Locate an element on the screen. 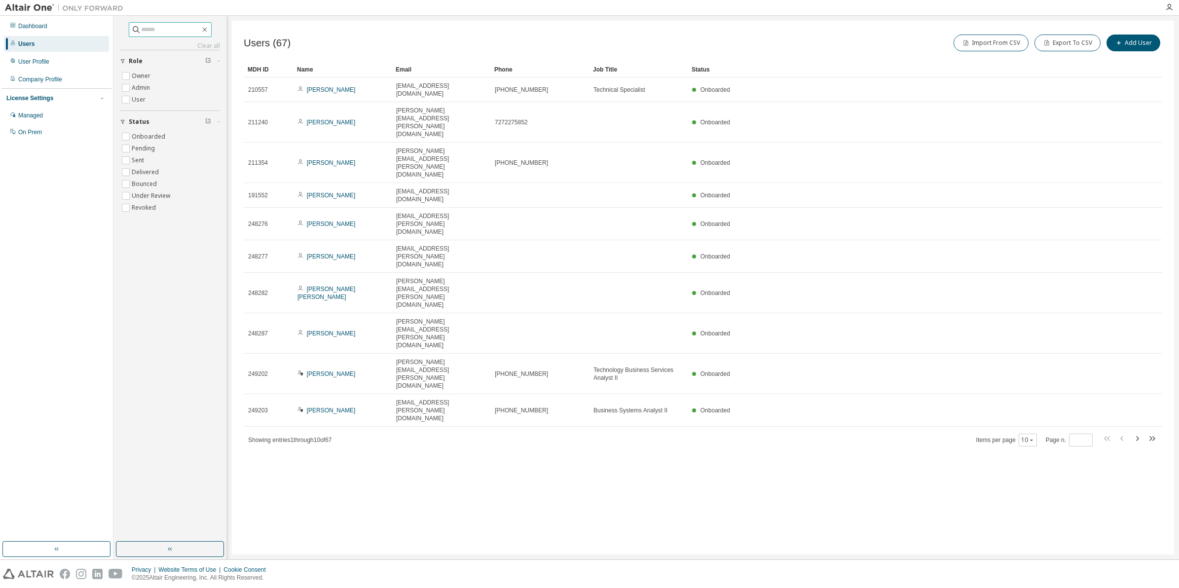 This screenshot has height=588, width=1179. img: altair_logo.svg is located at coordinates (28, 574).